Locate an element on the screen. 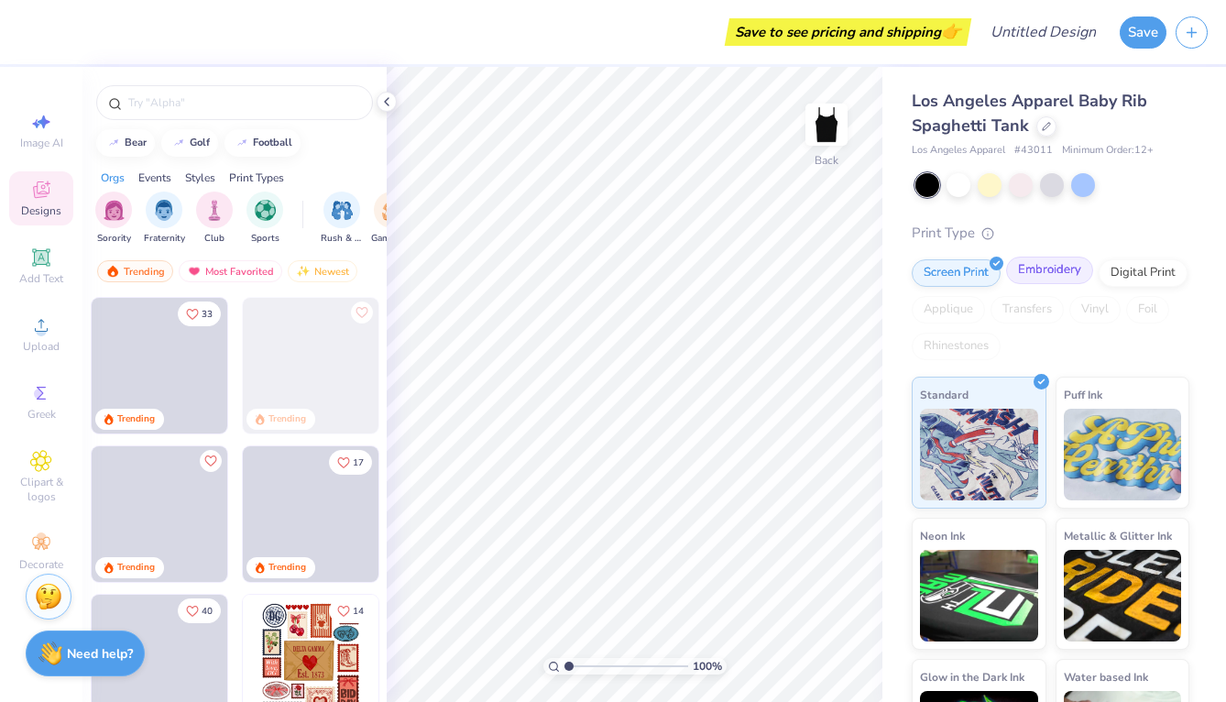 The image size is (1226, 702). img: Puff Ink is located at coordinates (1123, 455).